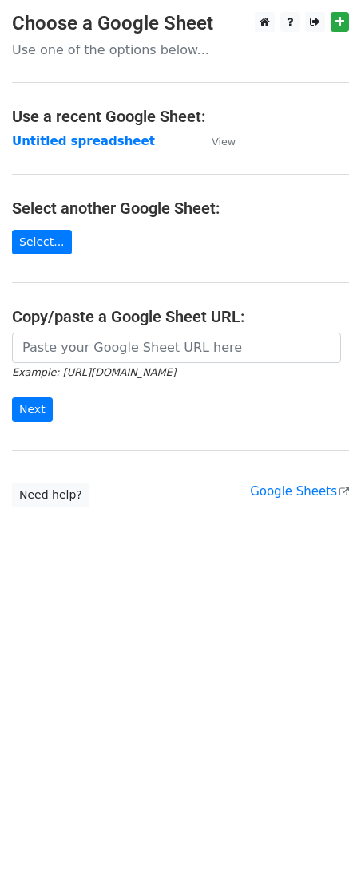 The width and height of the screenshot is (361, 895). I want to click on a: View, so click(215, 141).